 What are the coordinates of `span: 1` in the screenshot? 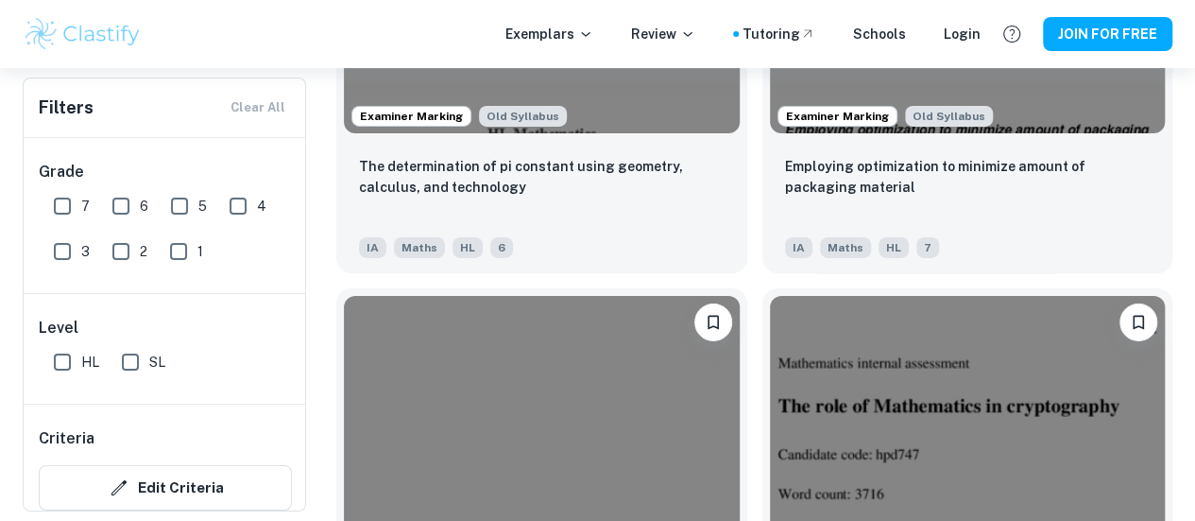 It's located at (200, 251).